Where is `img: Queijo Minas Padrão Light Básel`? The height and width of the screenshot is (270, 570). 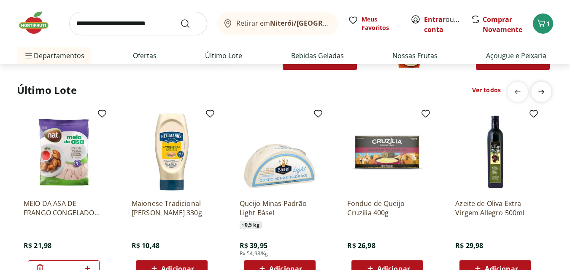 img: Queijo Minas Padrão Light Básel is located at coordinates (280, 152).